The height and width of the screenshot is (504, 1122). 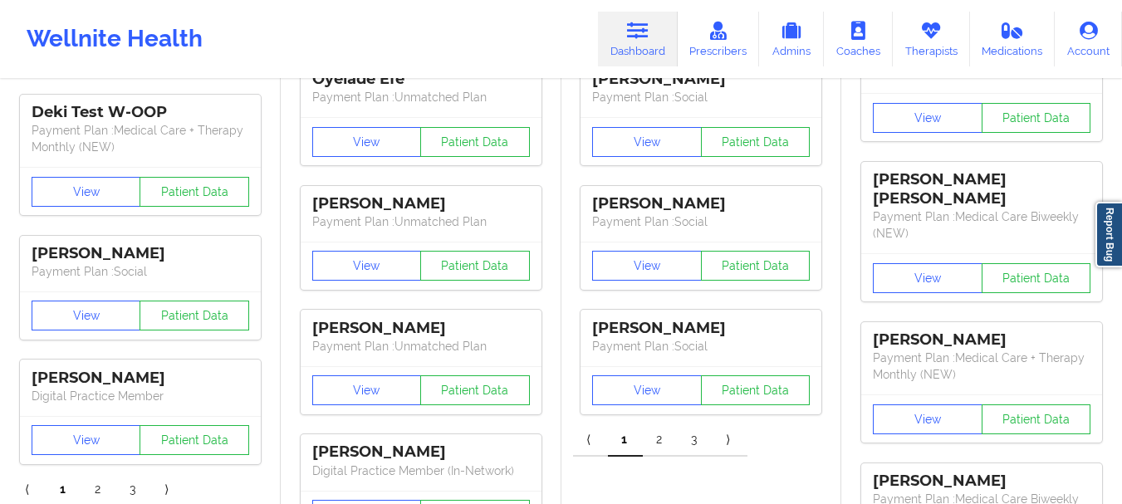 What do you see at coordinates (638, 39) in the screenshot?
I see `a: Dashboard` at bounding box center [638, 39].